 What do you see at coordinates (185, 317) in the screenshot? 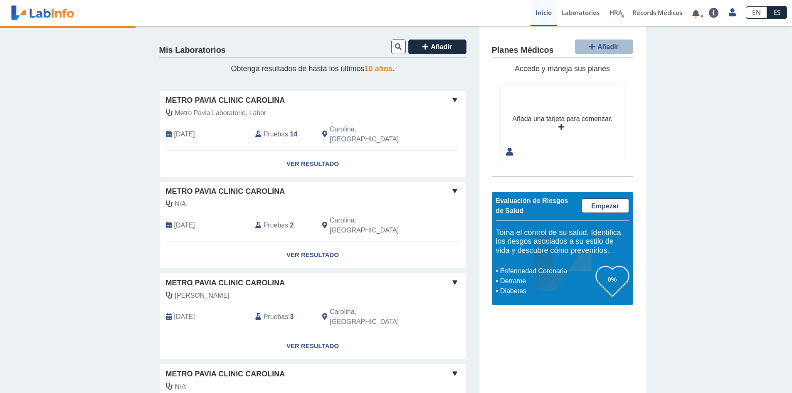
I see `span: 2024-11-19` at bounding box center [185, 317].